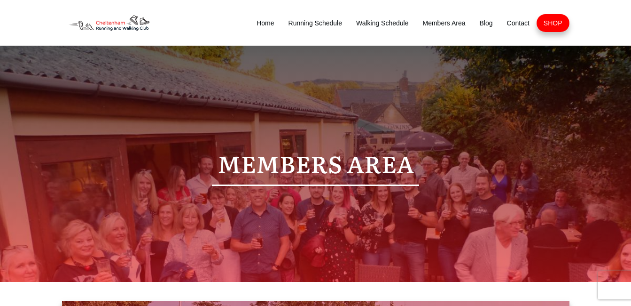  I want to click on span: Walking Schedule, so click(383, 23).